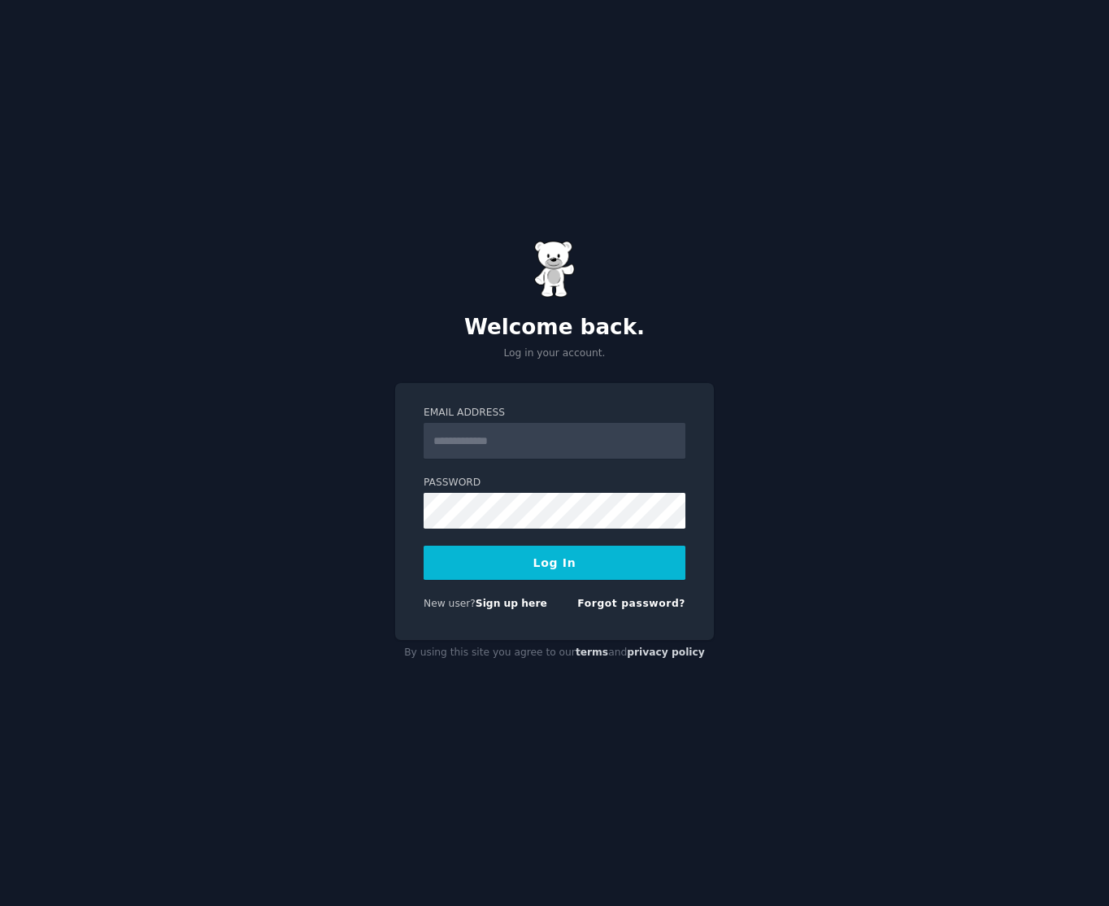  Describe the element at coordinates (512, 603) in the screenshot. I see `a: Sign up here` at that location.